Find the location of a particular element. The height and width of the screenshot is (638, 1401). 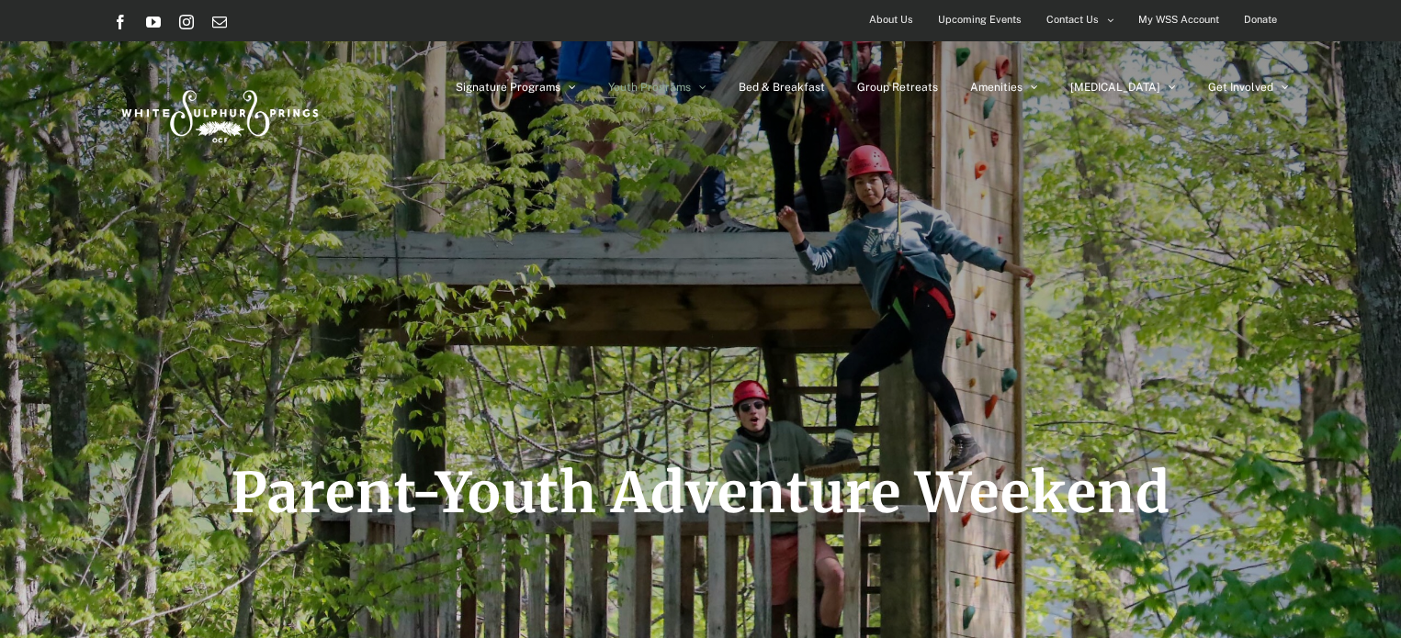

span: Signature Programs is located at coordinates (508, 87).